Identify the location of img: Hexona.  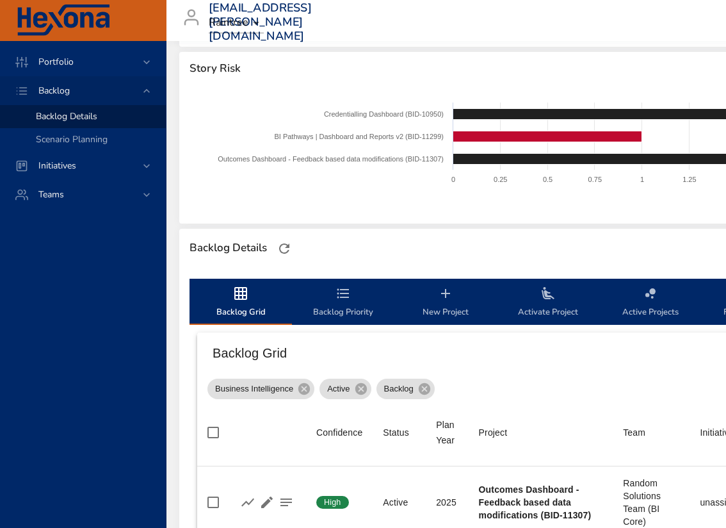
(63, 20).